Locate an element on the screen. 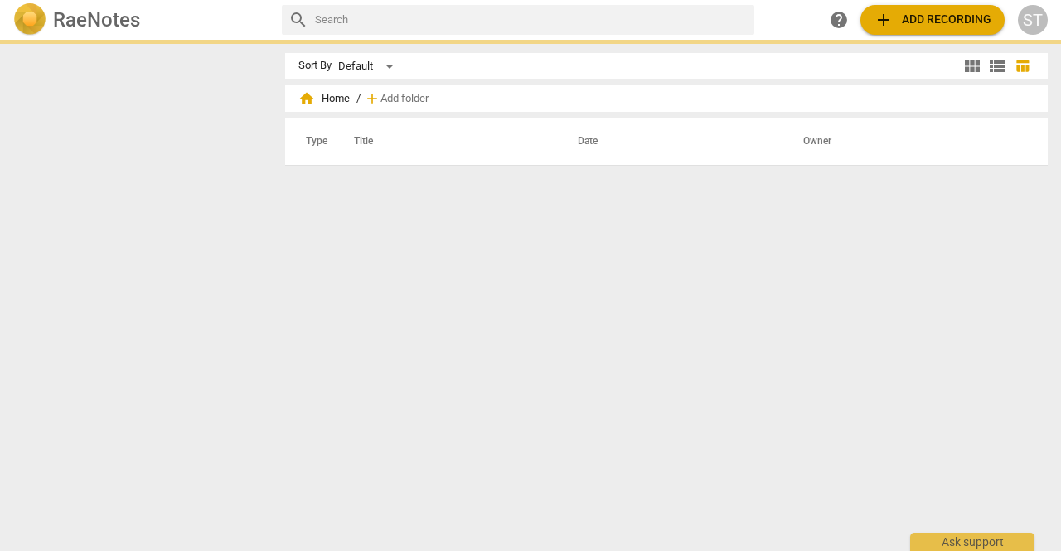  span: Add recording is located at coordinates (933, 20).